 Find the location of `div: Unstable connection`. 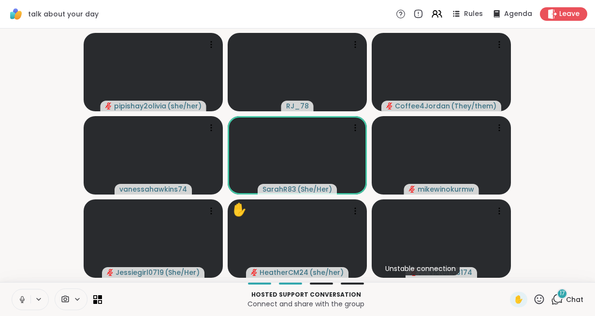

div: Unstable connection is located at coordinates (420, 268).